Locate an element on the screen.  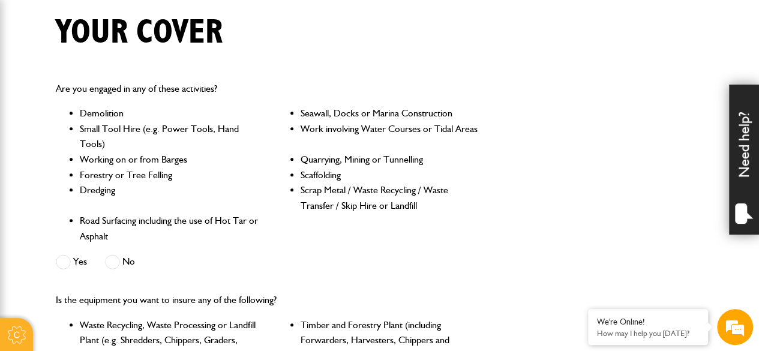
li: Scrap Metal / Waste Recycling / Waste Transfer / Skip Hire or Landfill is located at coordinates (391, 197).